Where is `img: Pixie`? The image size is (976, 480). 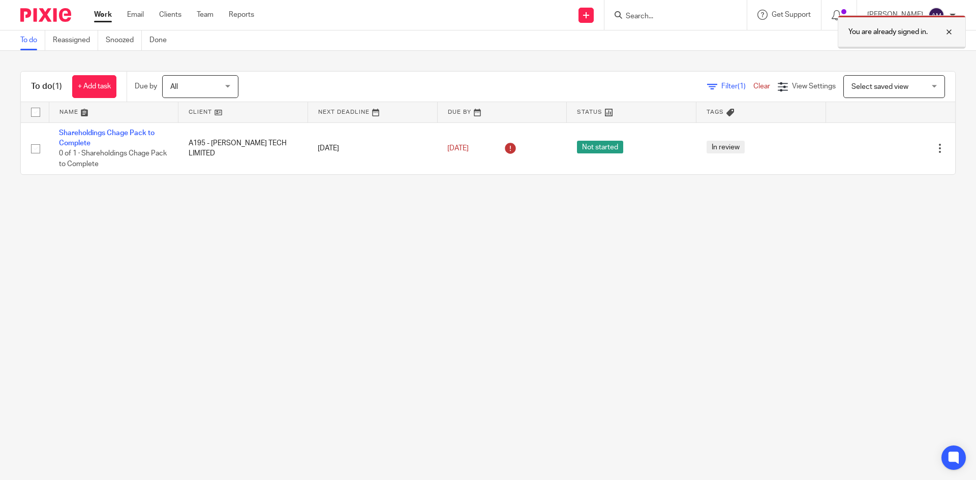 img: Pixie is located at coordinates (46, 15).